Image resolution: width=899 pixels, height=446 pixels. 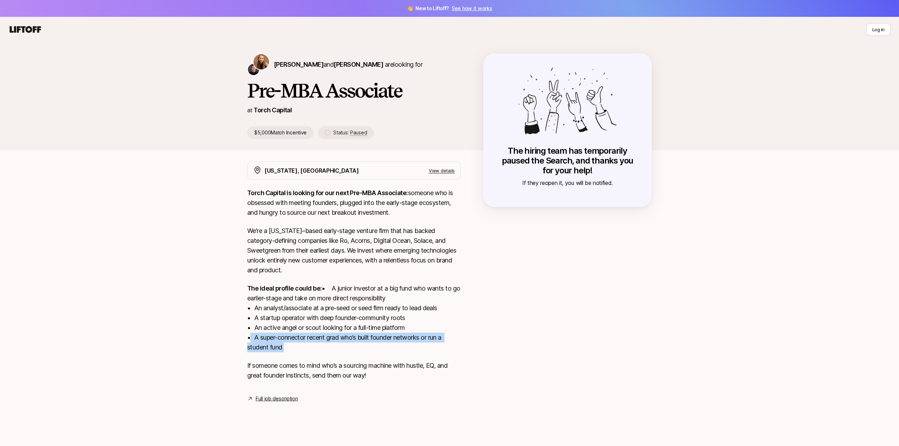 I want to click on a: Torch Capital, so click(x=272, y=110).